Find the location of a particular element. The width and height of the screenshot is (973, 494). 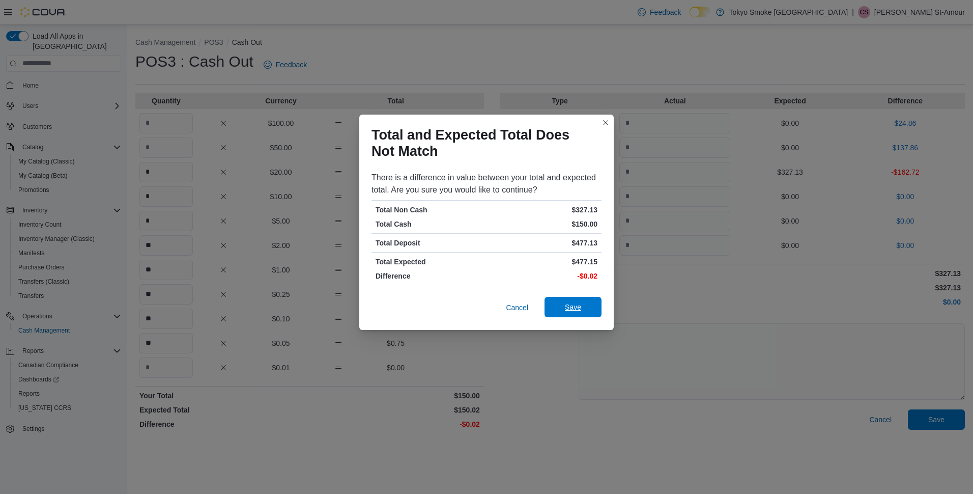

p: Total Non Cash is located at coordinates (430, 210).